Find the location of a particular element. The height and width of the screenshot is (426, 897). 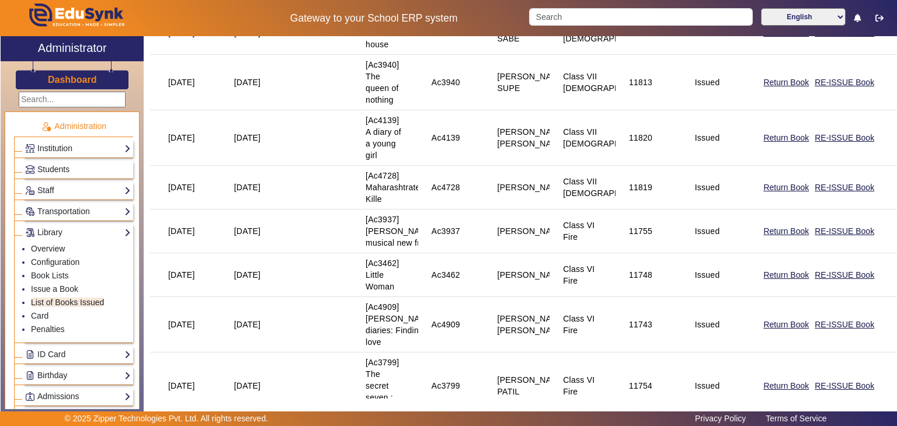

div: Ac3937 is located at coordinates (446, 231).